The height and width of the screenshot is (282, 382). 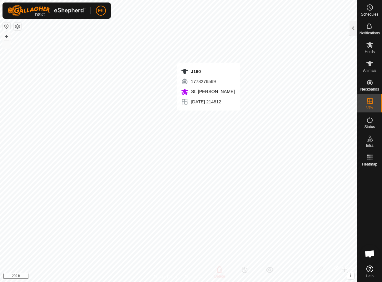 I want to click on button: i, so click(x=351, y=276).